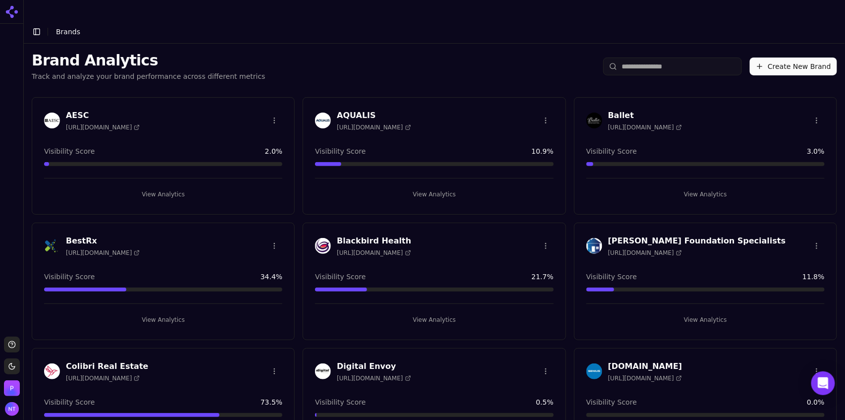  Describe the element at coordinates (12, 388) in the screenshot. I see `button: Open organization switcher` at that location.